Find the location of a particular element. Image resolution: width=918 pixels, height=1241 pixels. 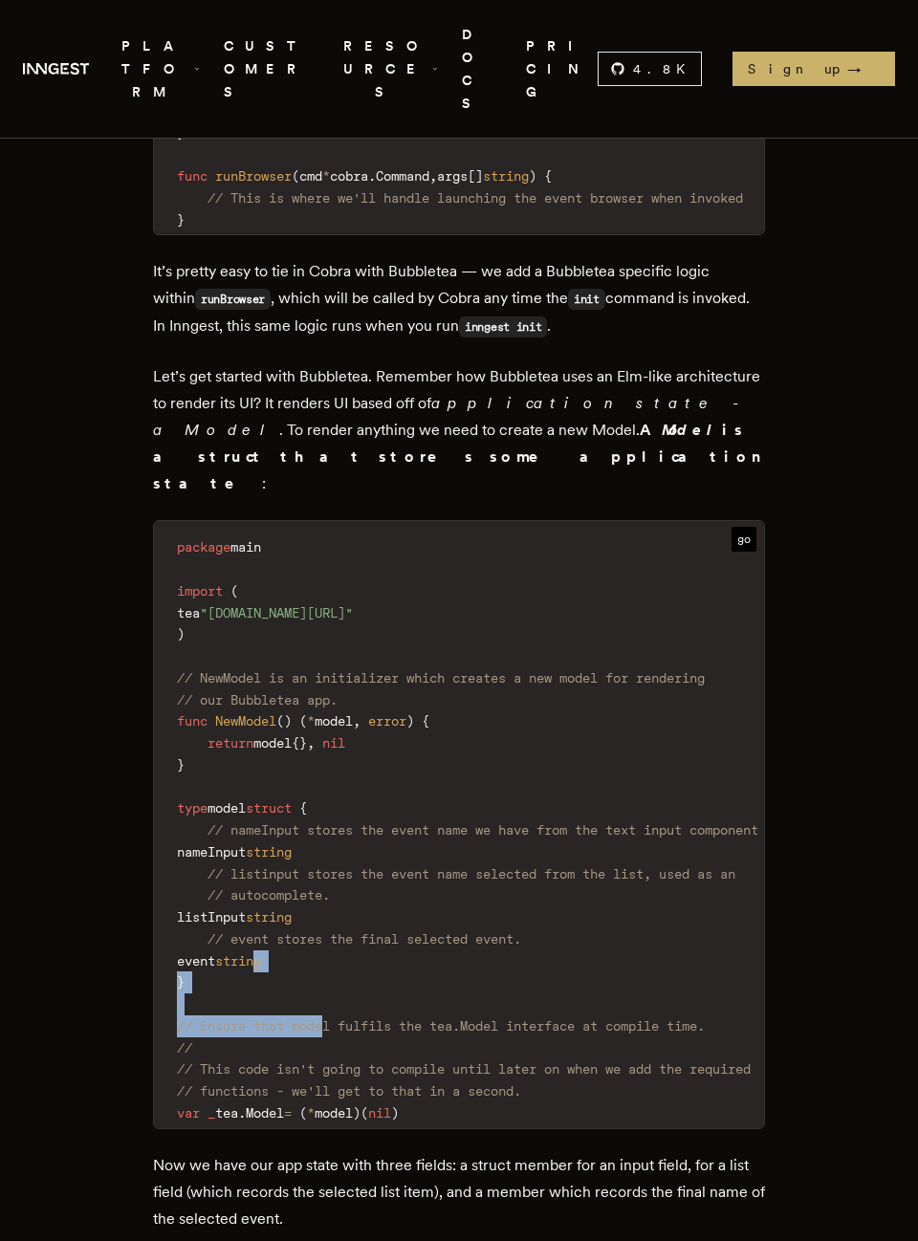

span: // nameInput stores the event name we have from the text input component is located at coordinates (483, 830).